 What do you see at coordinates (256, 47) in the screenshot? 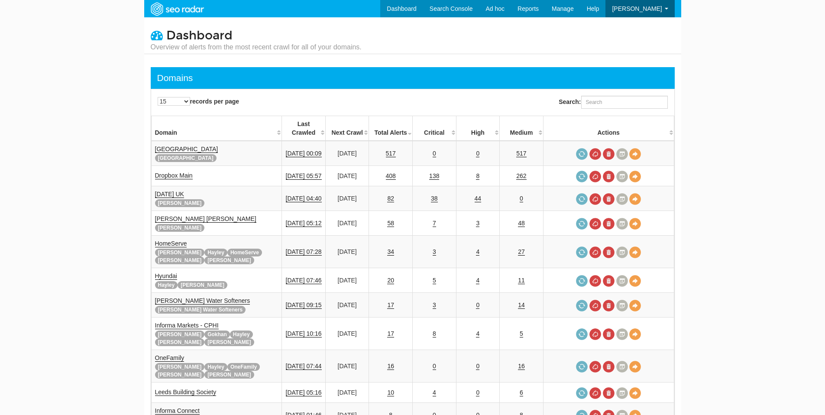
I see `small: Overview of alerts from the most recent crawl for all of your domains.` at bounding box center [256, 47].